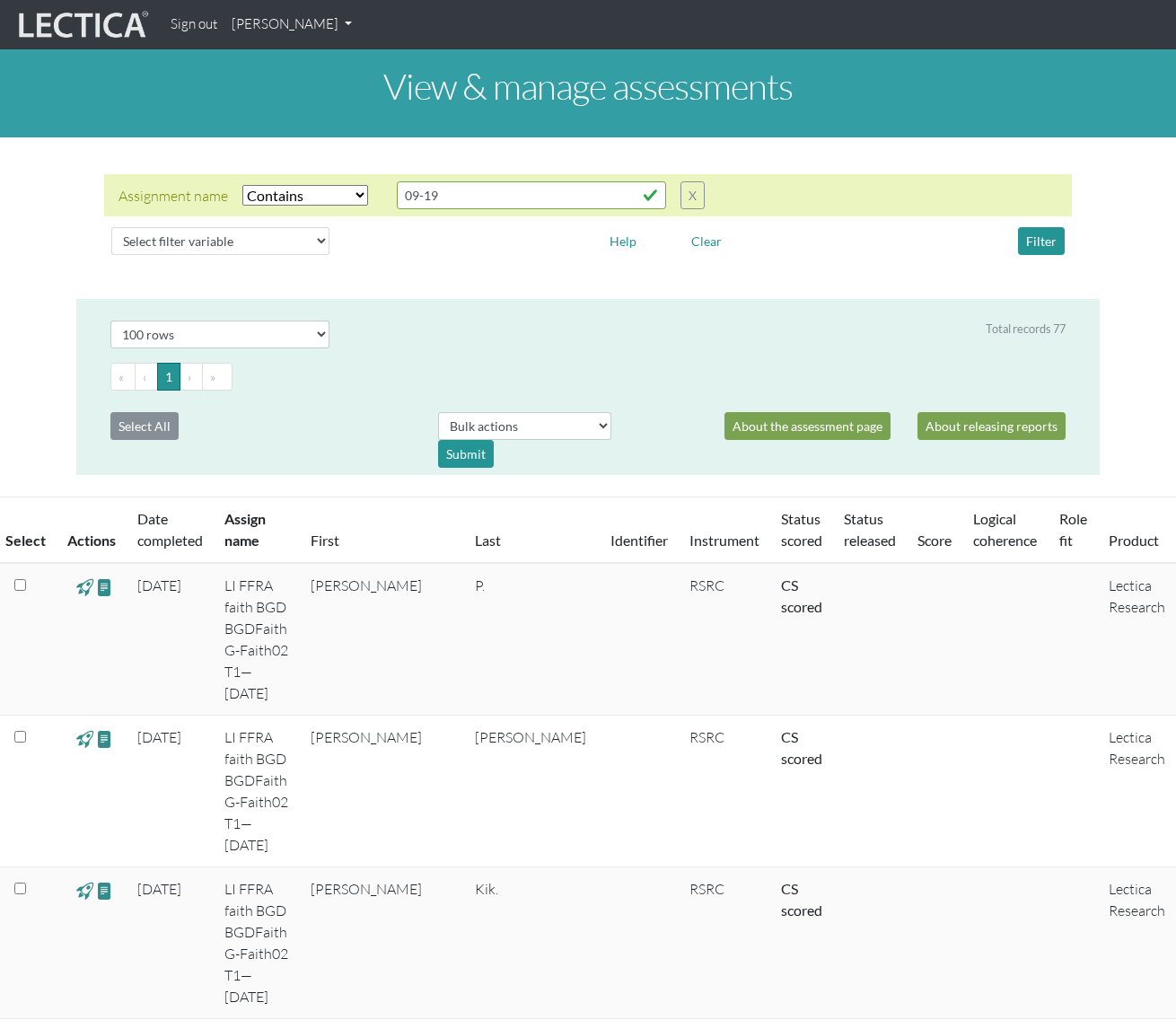 The height and width of the screenshot is (1020, 1176). Describe the element at coordinates (145, 425) in the screenshot. I see `button: Select All` at that location.